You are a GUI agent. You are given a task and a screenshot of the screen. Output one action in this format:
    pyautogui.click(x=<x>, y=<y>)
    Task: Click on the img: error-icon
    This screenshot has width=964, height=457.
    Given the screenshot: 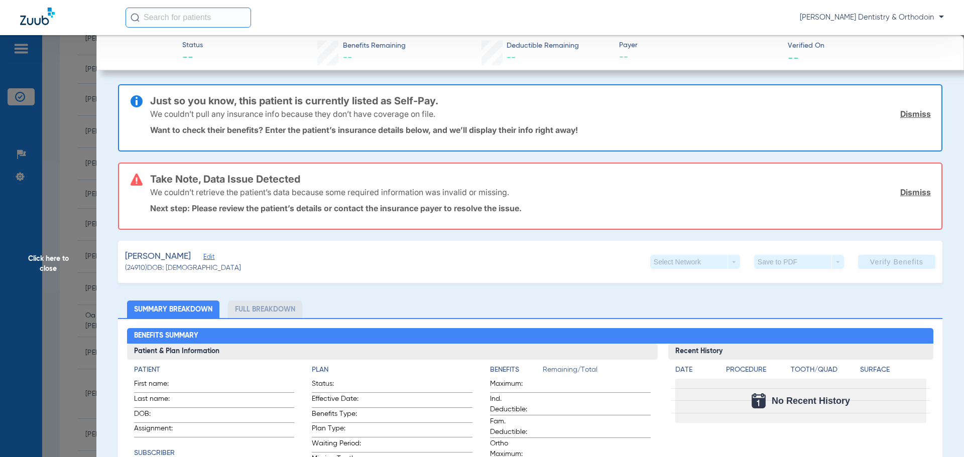 What is the action you would take?
    pyautogui.click(x=137, y=180)
    